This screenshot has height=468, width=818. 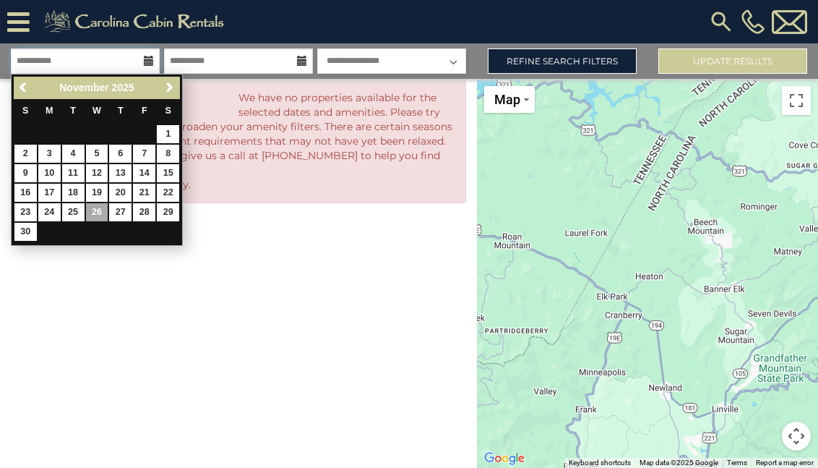 I want to click on a: Refine Search Filters, so click(x=562, y=61).